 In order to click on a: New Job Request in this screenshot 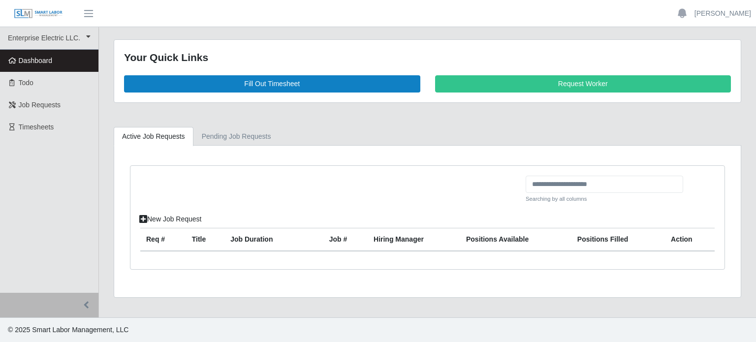, I will do `click(170, 219)`.